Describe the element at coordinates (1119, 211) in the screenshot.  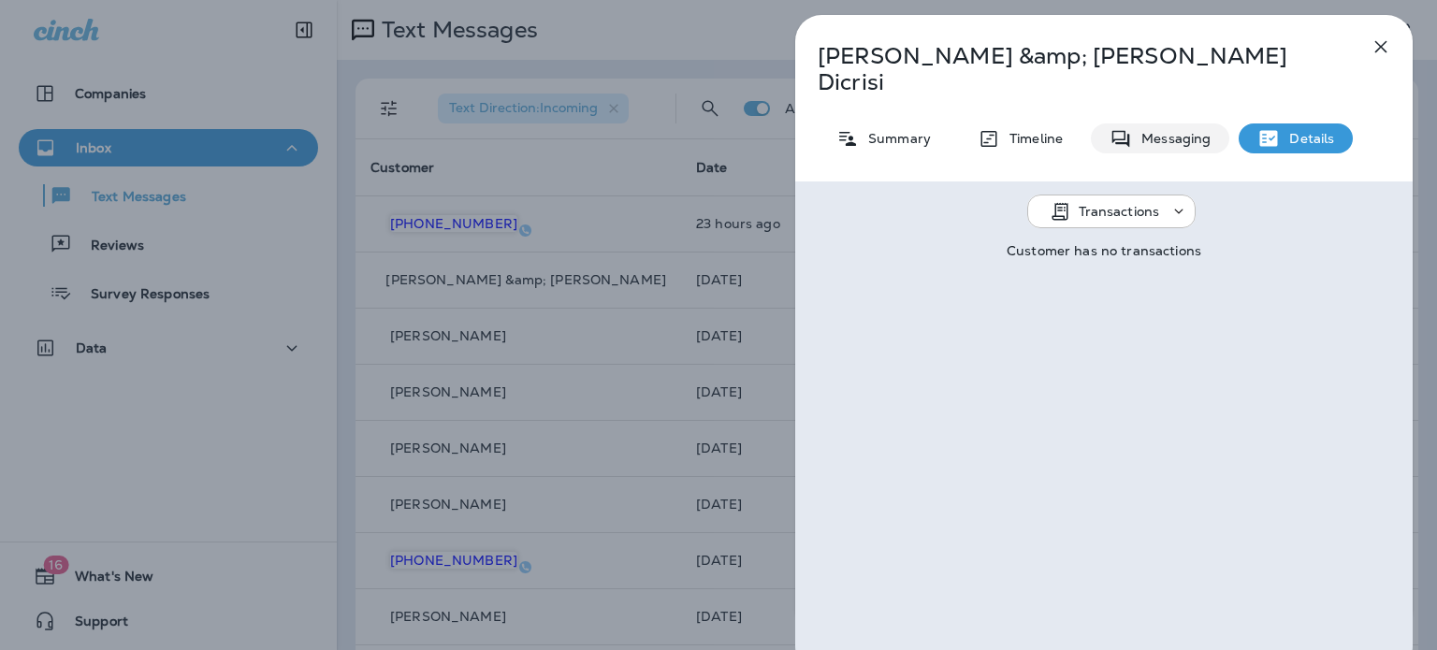
I see `p: Transactions` at that location.